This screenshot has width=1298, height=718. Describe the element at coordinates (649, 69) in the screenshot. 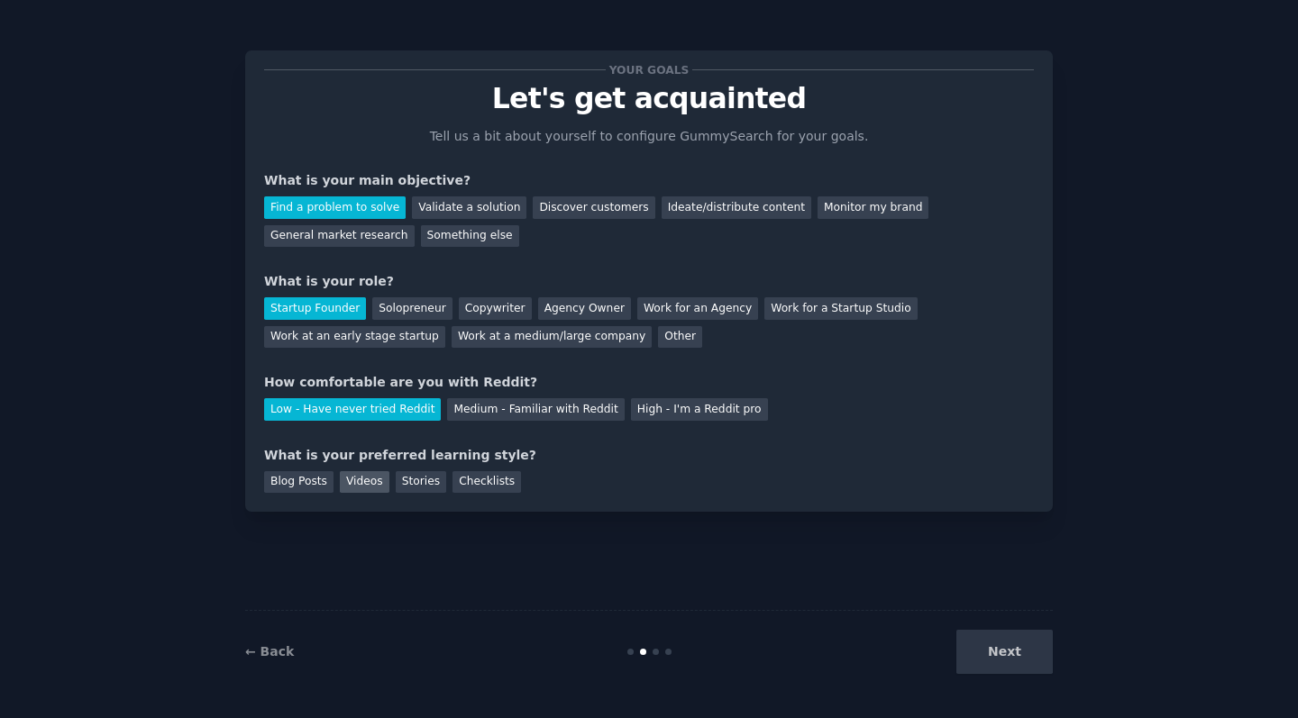

I see `span: Your goals` at that location.